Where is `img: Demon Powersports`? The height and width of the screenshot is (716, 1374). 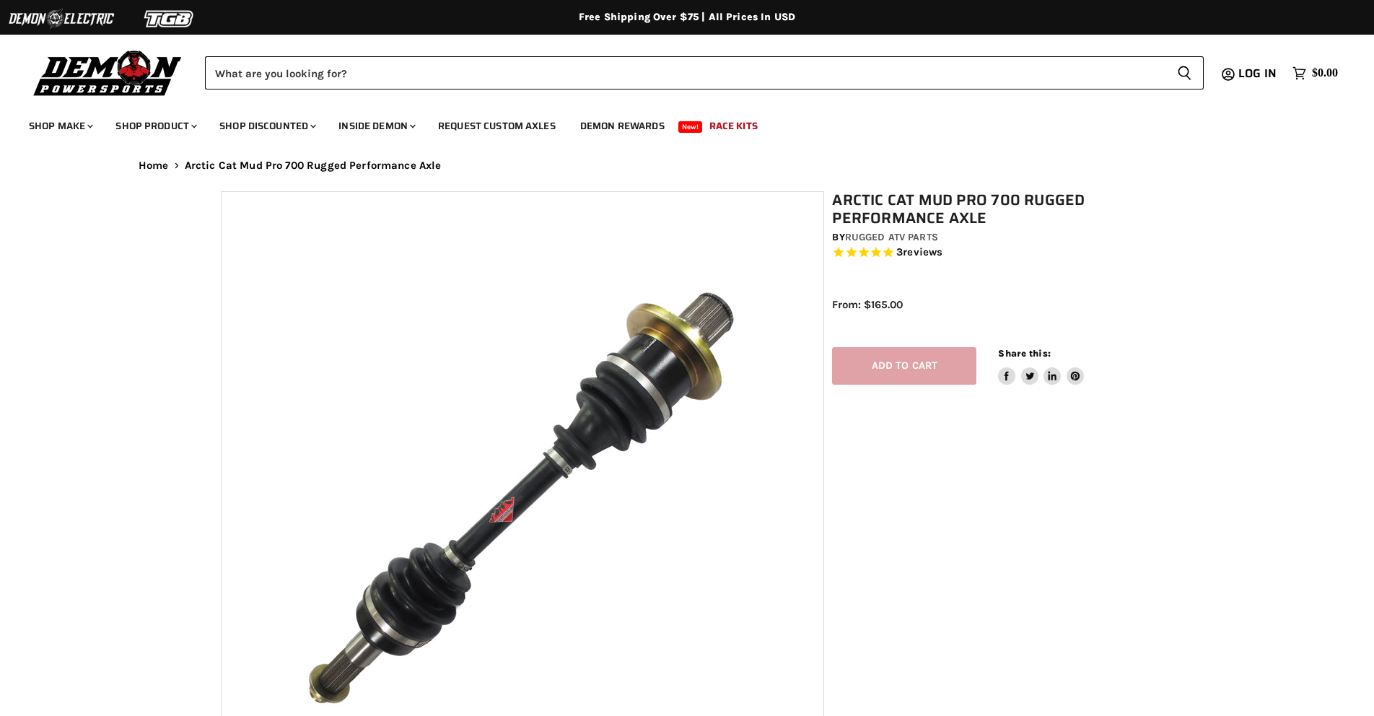
img: Demon Powersports is located at coordinates (108, 72).